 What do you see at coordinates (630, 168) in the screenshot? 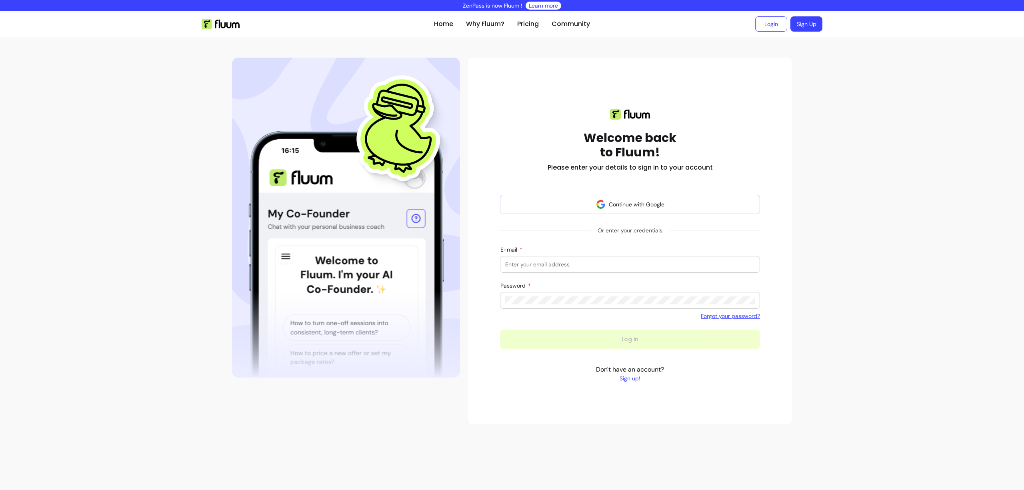
I see `h2: Please enter your details to sign in to your account` at bounding box center [630, 168].